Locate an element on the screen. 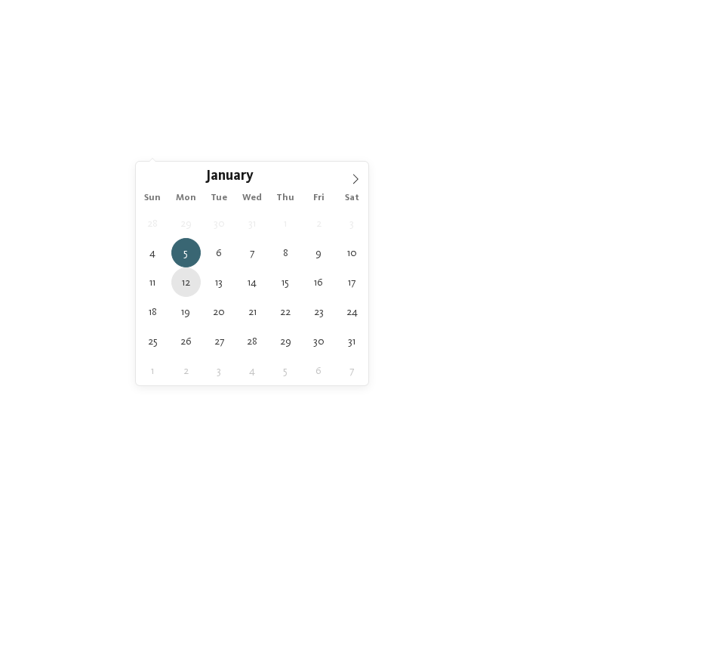 The image size is (714, 649). span: December 28, 2025 is located at coordinates (153, 223).